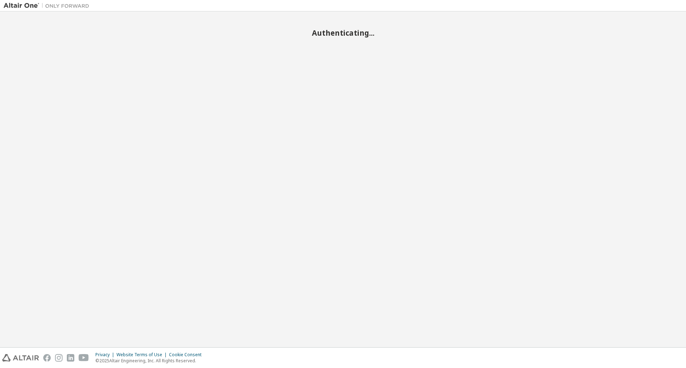 Image resolution: width=686 pixels, height=368 pixels. I want to click on h2: Authenticating..., so click(343, 33).